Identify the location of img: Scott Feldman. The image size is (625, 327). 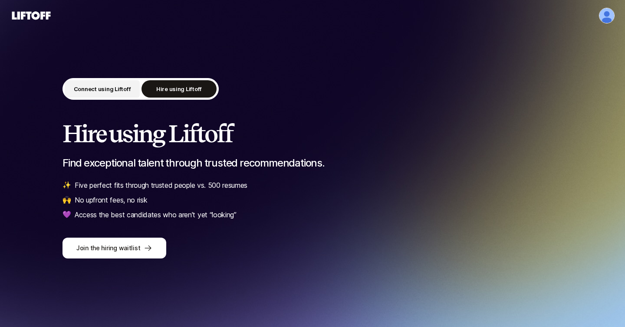
(607, 16).